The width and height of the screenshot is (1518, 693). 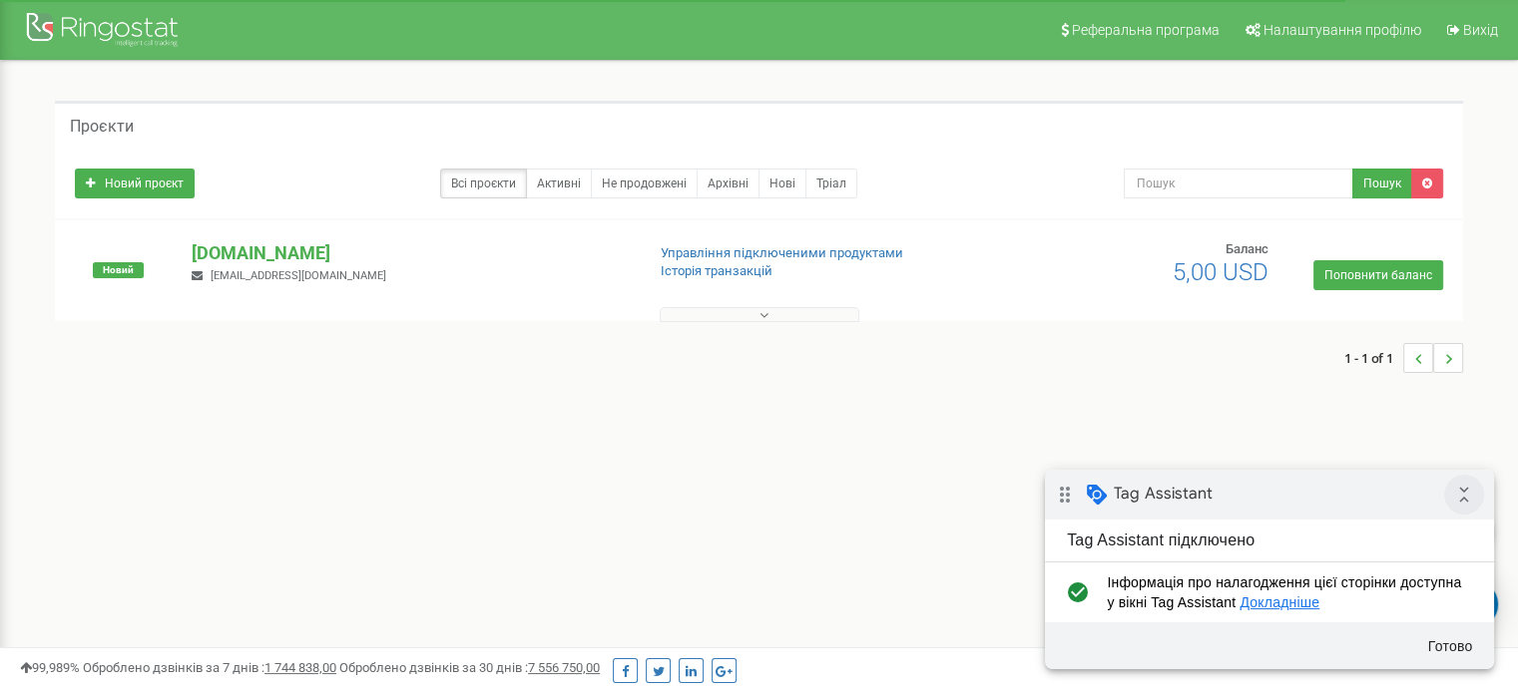 What do you see at coordinates (727, 184) in the screenshot?
I see `a: Архівні` at bounding box center [727, 184].